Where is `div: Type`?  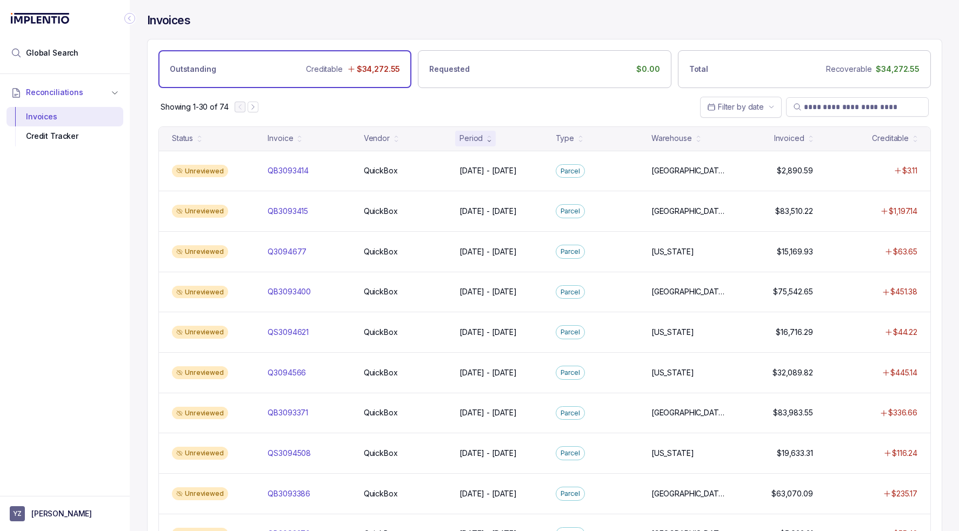 div: Type is located at coordinates (565, 138).